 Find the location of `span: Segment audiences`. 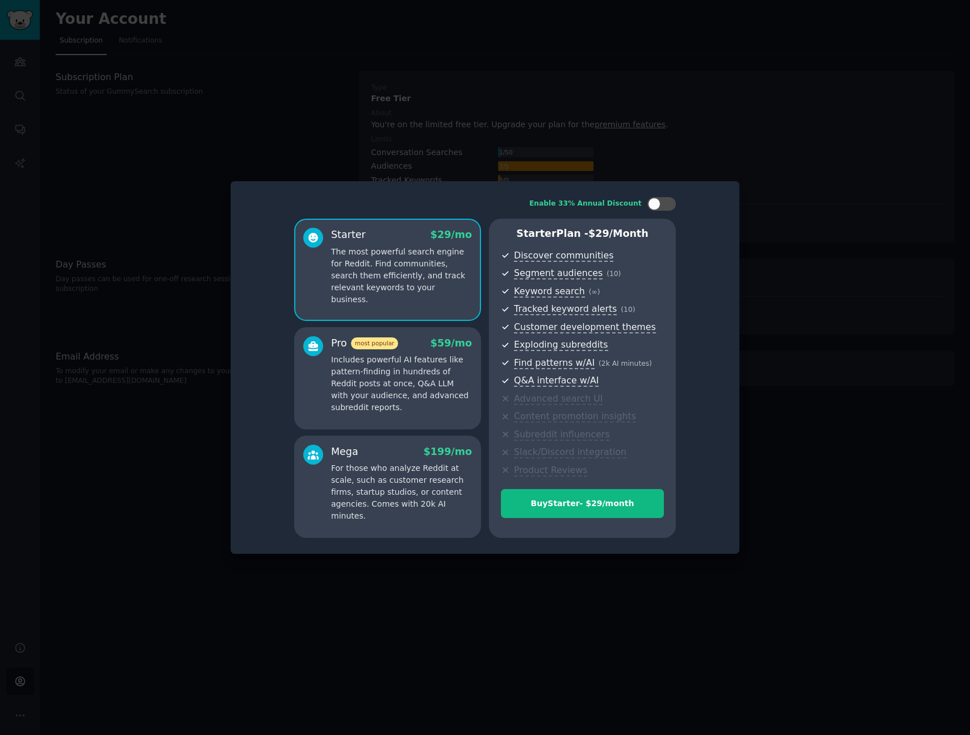

span: Segment audiences is located at coordinates (558, 273).